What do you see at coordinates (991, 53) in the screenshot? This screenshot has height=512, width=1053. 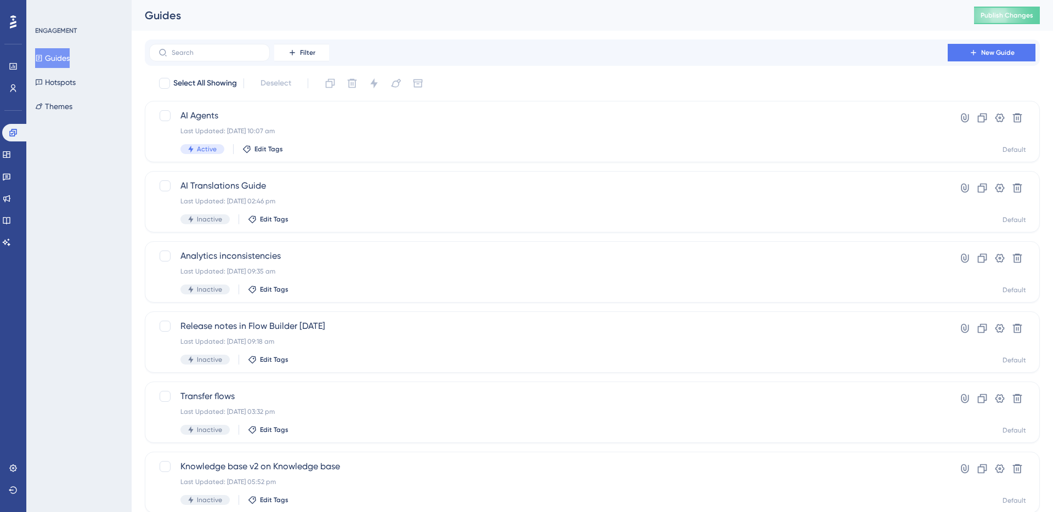 I see `button: New Guide` at bounding box center [991, 53].